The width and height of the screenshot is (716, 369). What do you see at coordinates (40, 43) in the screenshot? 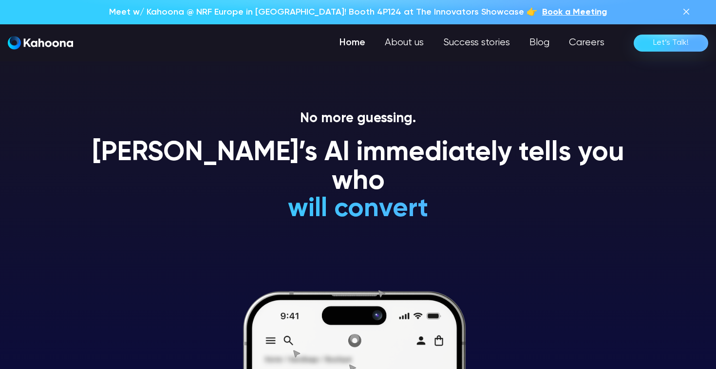
I see `a: home` at bounding box center [40, 43].